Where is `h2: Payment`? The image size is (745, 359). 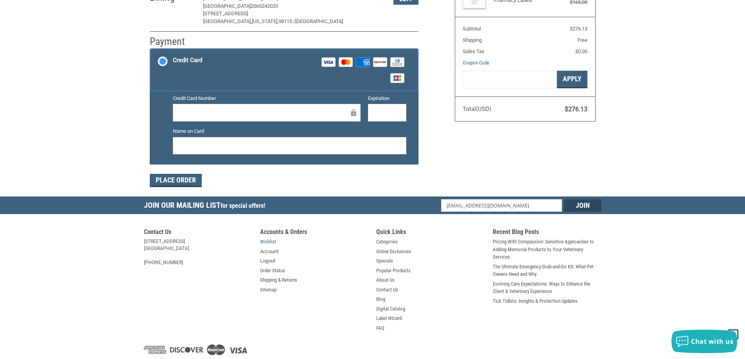 h2: Payment is located at coordinates (172, 41).